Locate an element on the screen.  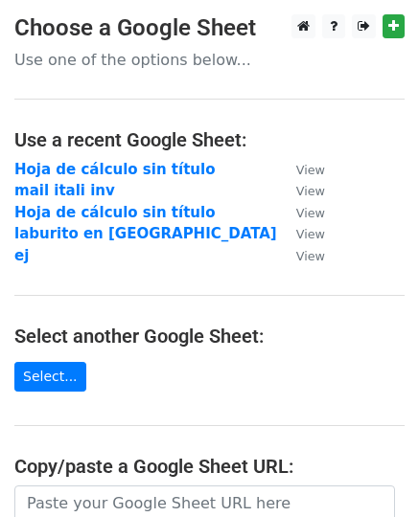
a: Select... is located at coordinates (50, 376).